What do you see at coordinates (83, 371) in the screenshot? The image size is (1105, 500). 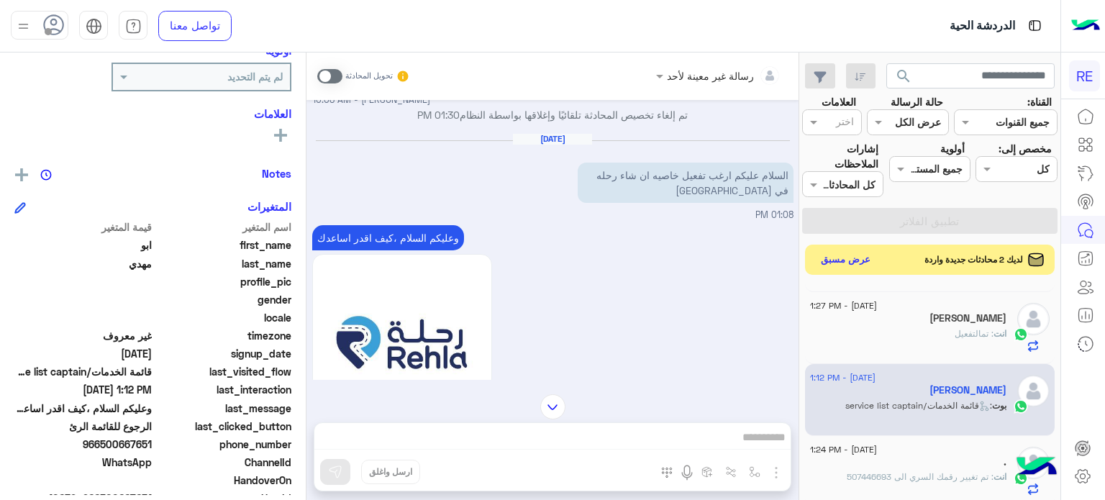 I see `span: قائمة الخدمات/service list captain` at bounding box center [83, 371].